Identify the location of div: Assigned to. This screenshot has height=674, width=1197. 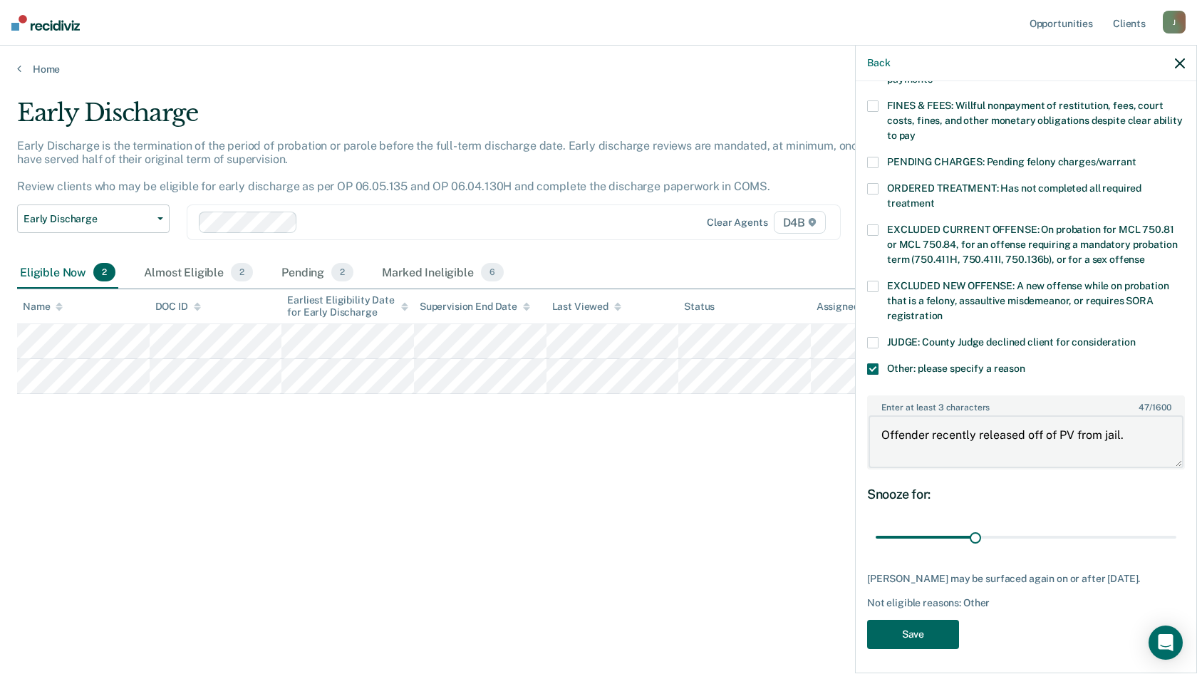
(850, 306).